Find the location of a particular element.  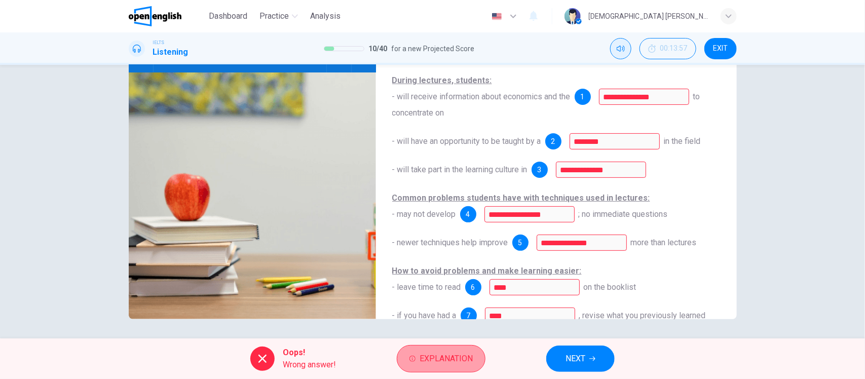

img: en is located at coordinates (497, 16).